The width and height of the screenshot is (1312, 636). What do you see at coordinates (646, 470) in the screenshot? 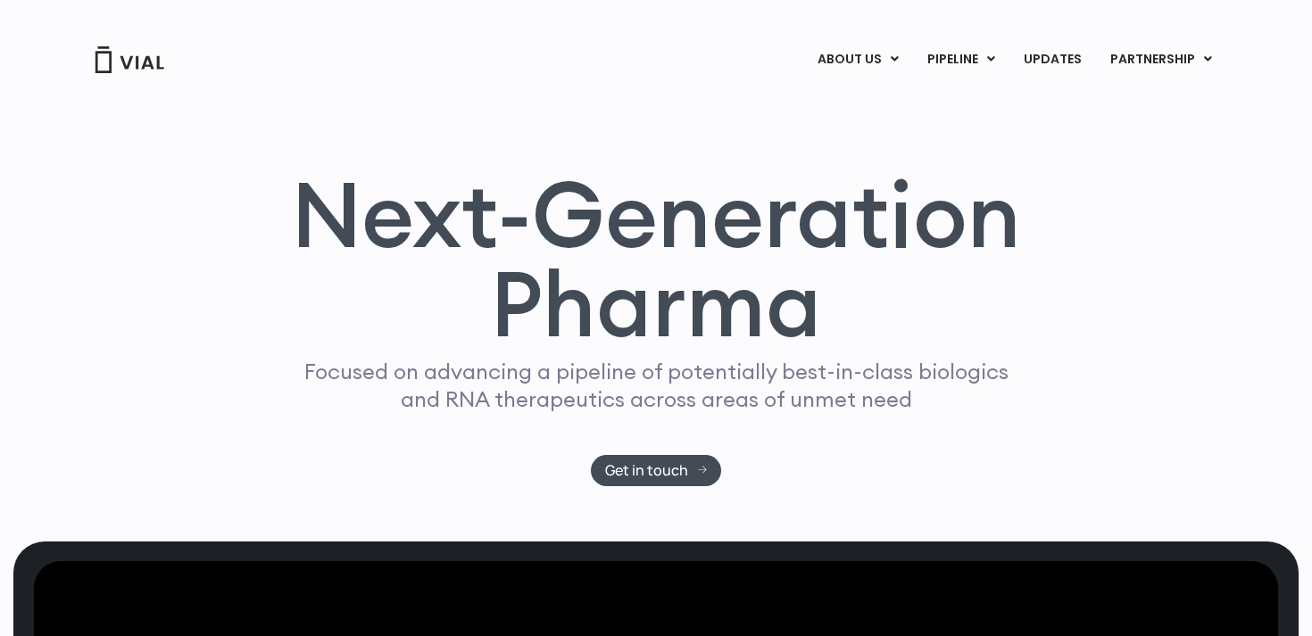
I see `span: Get in touch` at bounding box center [646, 470].